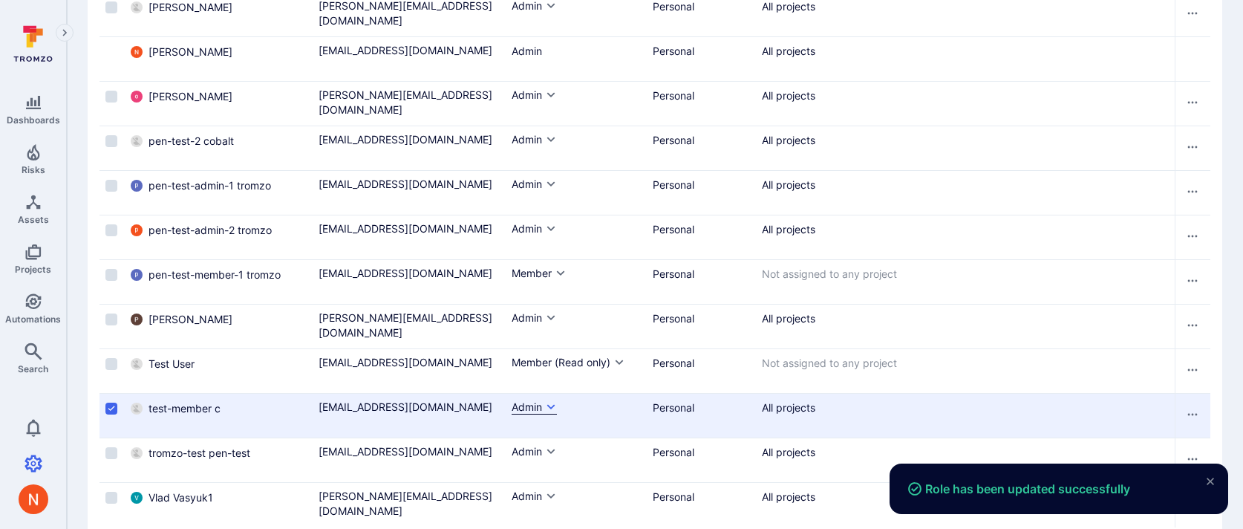  I want to click on a: pen-test-admin-2 tromzo, so click(201, 230).